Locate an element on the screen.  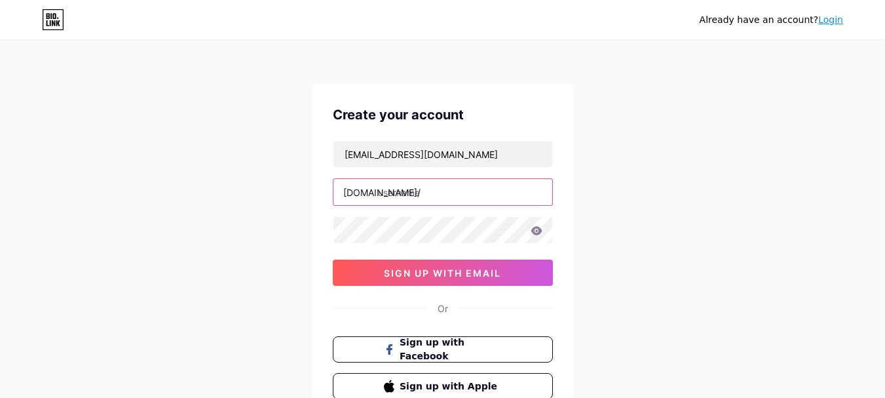
span: Sign up with Facebook is located at coordinates (450, 349).